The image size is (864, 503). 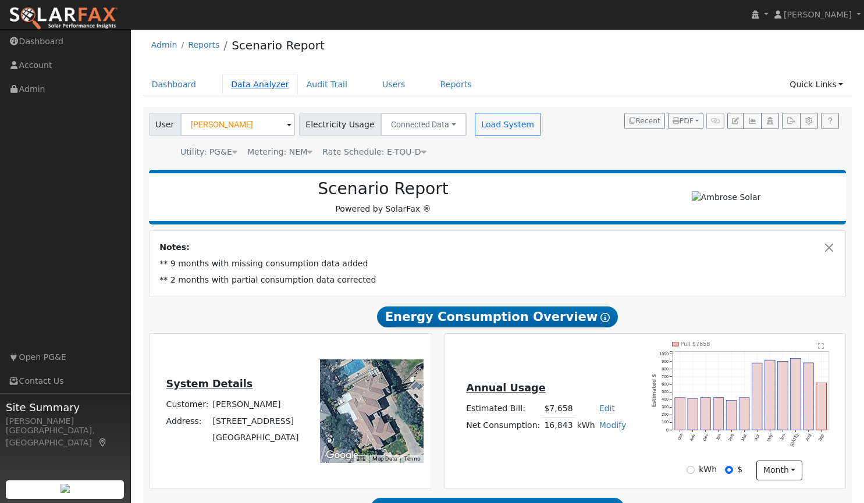 I want to click on button: Load System, so click(x=508, y=124).